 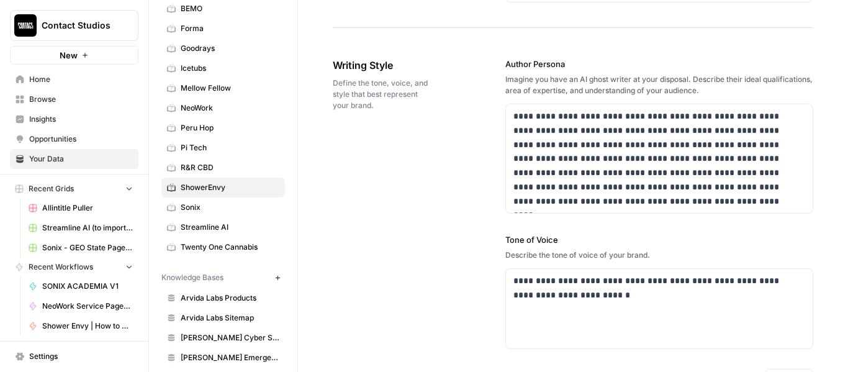 What do you see at coordinates (230, 227) in the screenshot?
I see `span: Streamline AI` at bounding box center [230, 227].